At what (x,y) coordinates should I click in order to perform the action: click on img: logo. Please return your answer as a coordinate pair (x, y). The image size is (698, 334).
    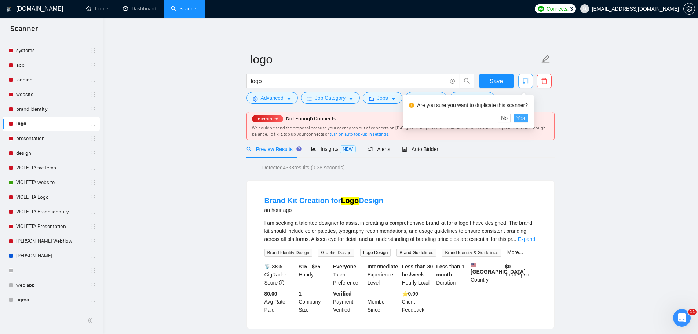
    Looking at the image, I should click on (9, 9).